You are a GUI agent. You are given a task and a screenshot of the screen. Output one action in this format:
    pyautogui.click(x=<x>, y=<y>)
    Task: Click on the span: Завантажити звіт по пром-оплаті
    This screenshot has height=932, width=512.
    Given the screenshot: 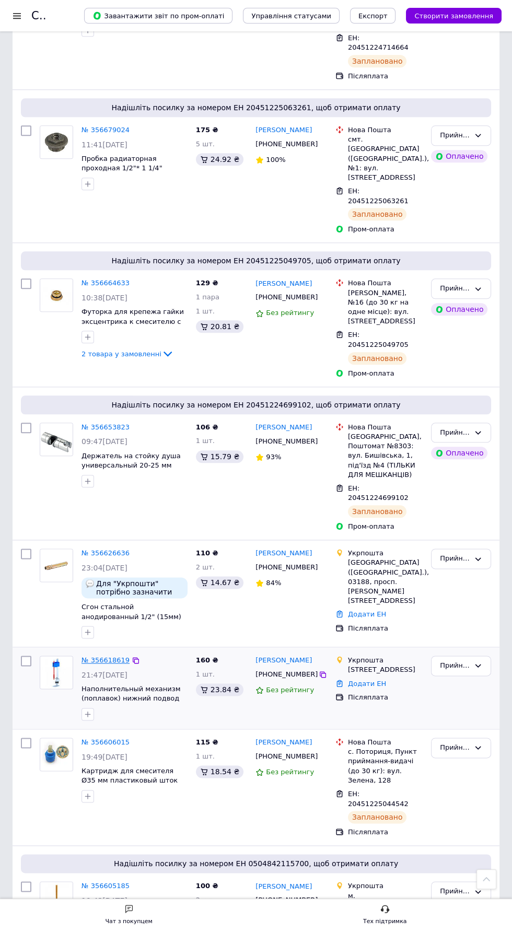 What is the action you would take?
    pyautogui.click(x=158, y=16)
    